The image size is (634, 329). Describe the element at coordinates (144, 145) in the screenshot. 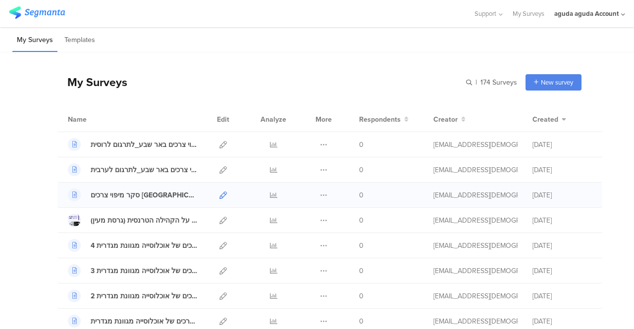

I see `div: סקר מיפוי צרכים באר שבע_לתרגום לרוסית` at that location.